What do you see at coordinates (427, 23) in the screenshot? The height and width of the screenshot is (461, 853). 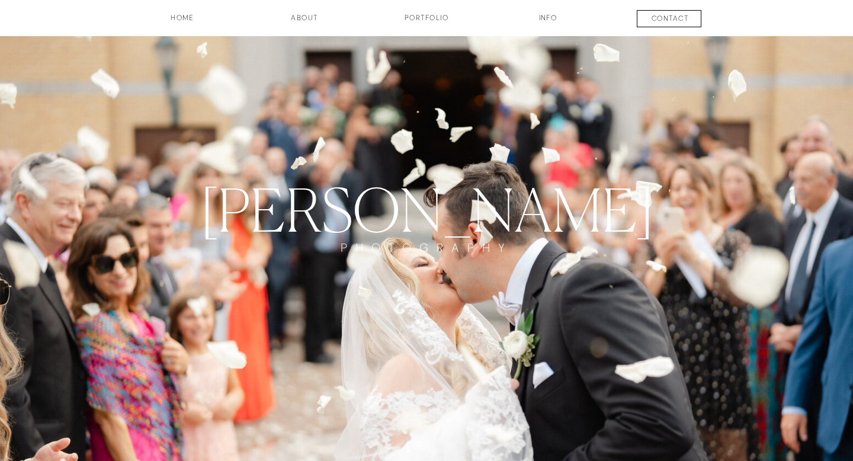 I see `h3: Portfolio` at bounding box center [427, 23].